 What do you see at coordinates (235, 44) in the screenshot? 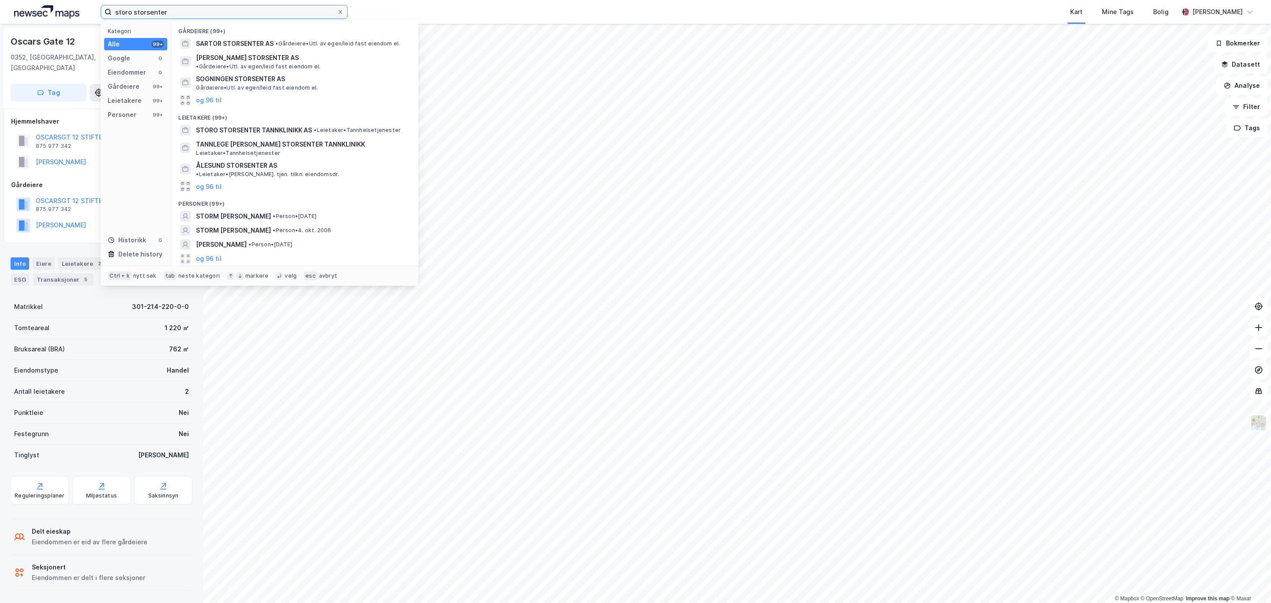
I see `span: SARTOR STORSENTER AS` at bounding box center [235, 44].